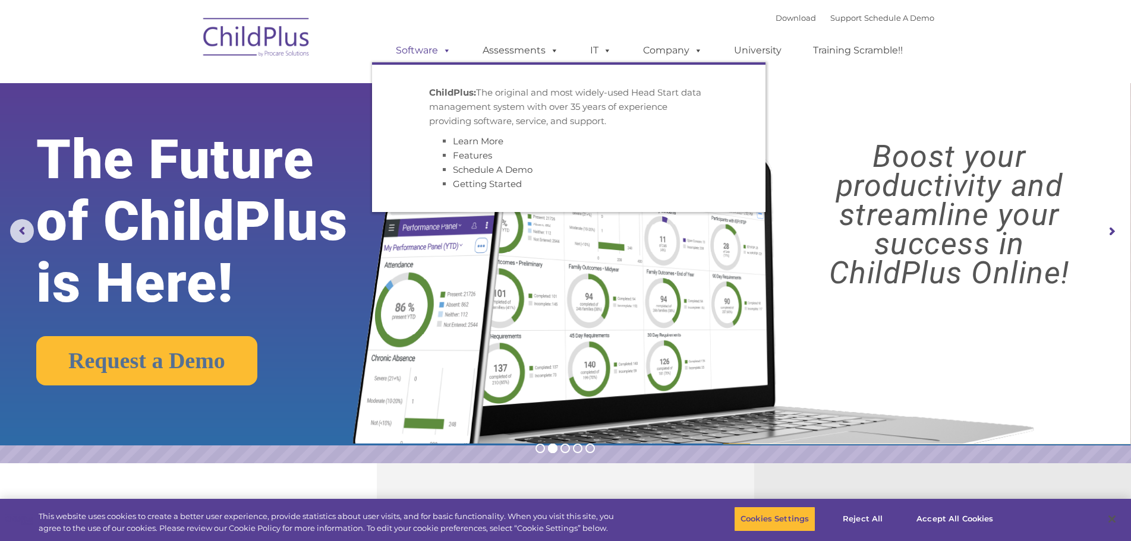 The width and height of the screenshot is (1131, 541). What do you see at coordinates (190, 131) in the screenshot?
I see `span: Phone number` at bounding box center [190, 131].